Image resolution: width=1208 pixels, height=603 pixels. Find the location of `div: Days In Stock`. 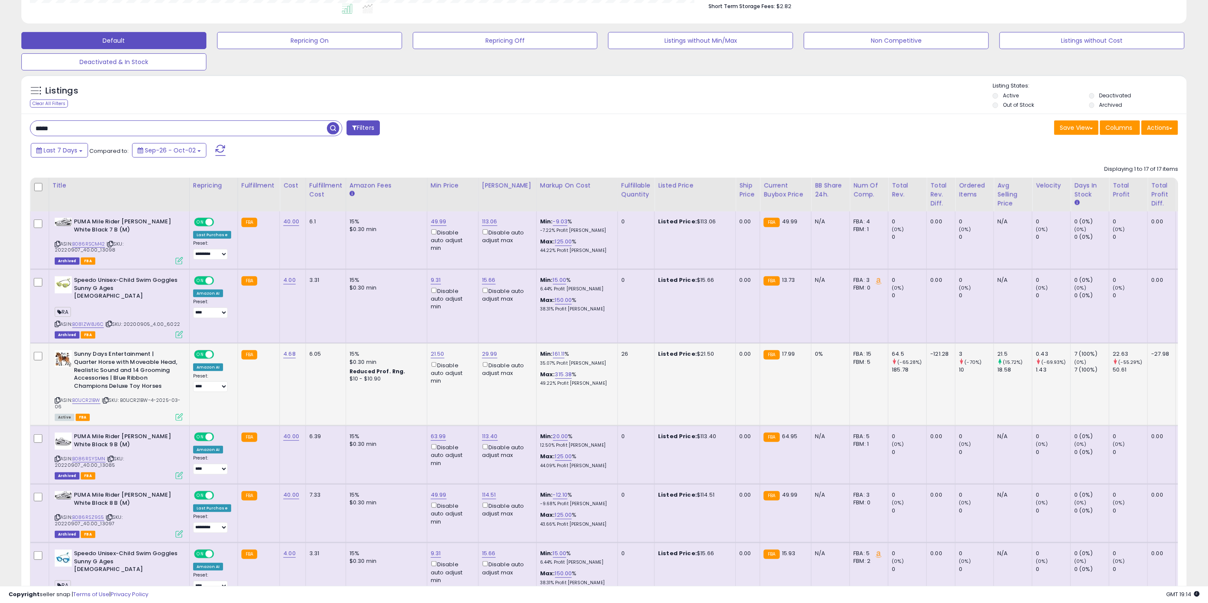

div: Days In Stock is located at coordinates (1089, 190).